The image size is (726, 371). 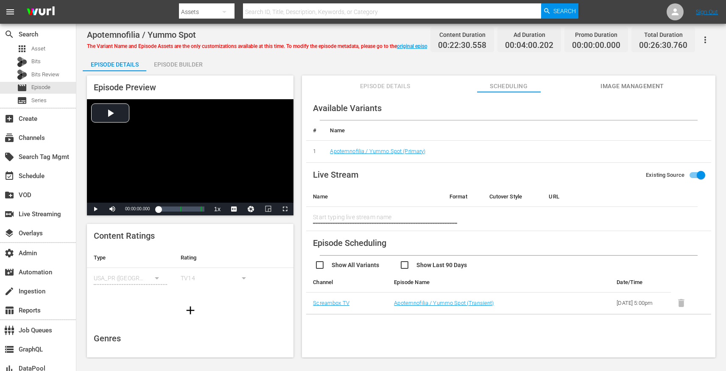 What do you see at coordinates (190, 271) in the screenshot?
I see `table: simple table` at bounding box center [190, 271].